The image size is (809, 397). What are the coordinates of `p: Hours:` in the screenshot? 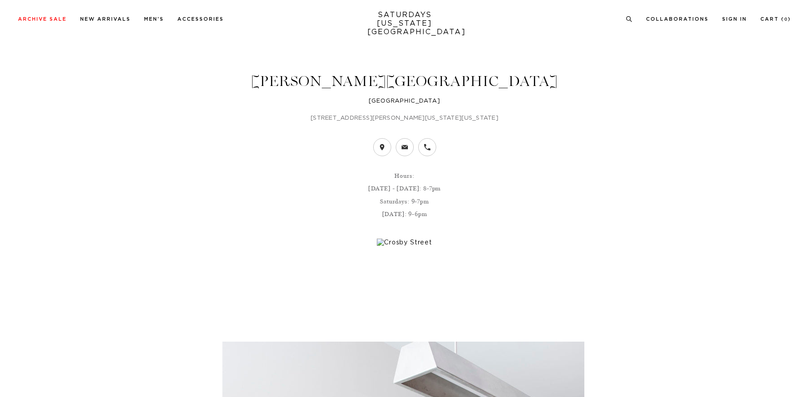 It's located at (405, 176).